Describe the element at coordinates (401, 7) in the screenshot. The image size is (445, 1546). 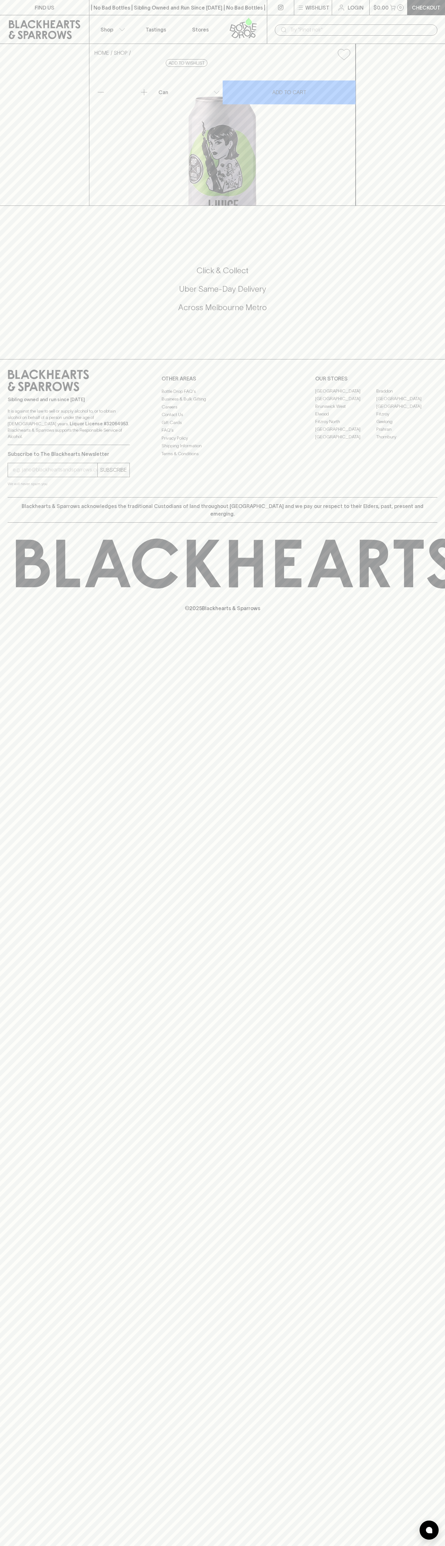
I see `p: 0` at that location.